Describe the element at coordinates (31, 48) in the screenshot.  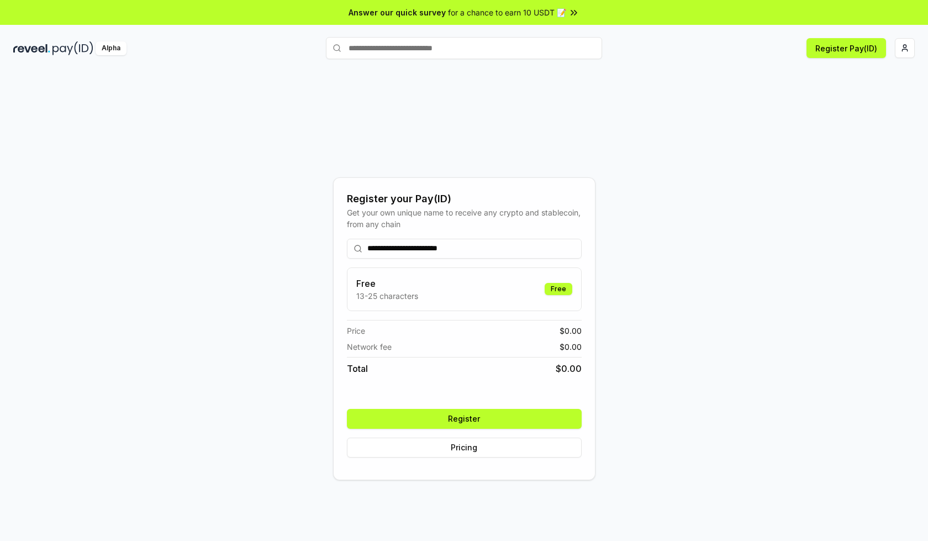
I see `img: reveel_dark` at that location.